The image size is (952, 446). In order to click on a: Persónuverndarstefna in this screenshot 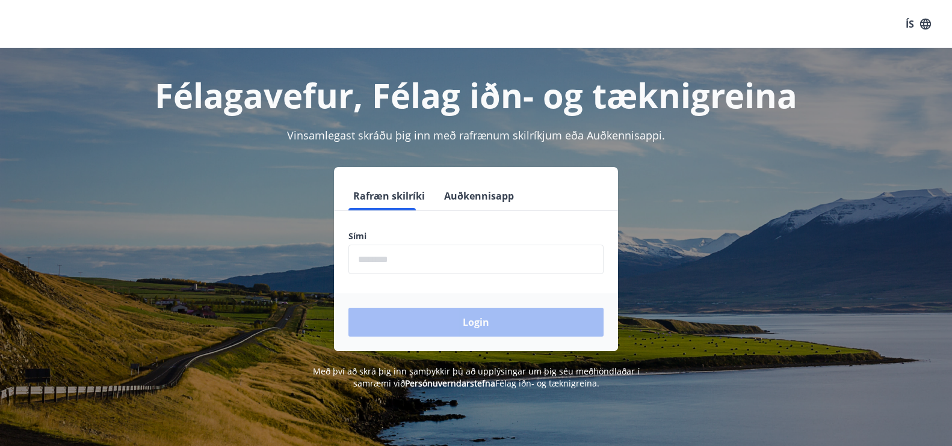, I will do `click(450, 383)`.